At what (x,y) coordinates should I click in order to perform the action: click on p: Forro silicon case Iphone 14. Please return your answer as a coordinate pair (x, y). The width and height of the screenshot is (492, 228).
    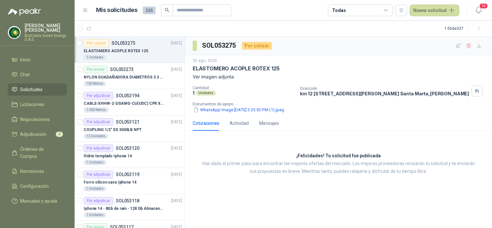
    Looking at the image, I should click on (110, 182).